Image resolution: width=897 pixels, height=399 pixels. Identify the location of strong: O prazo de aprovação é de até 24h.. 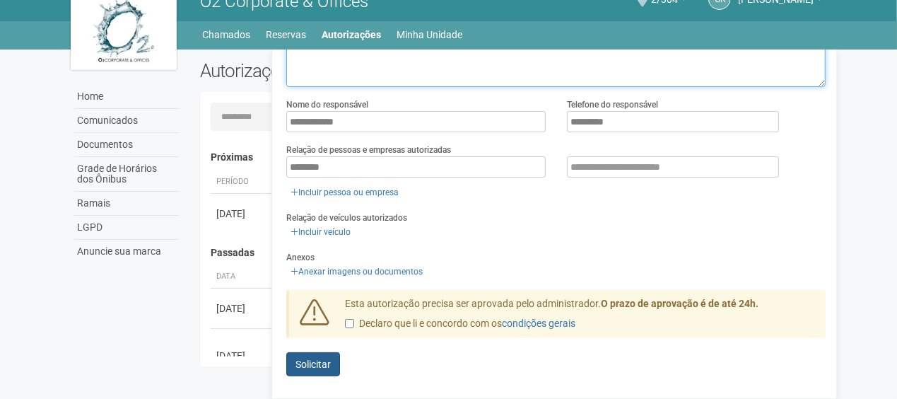
(680, 303).